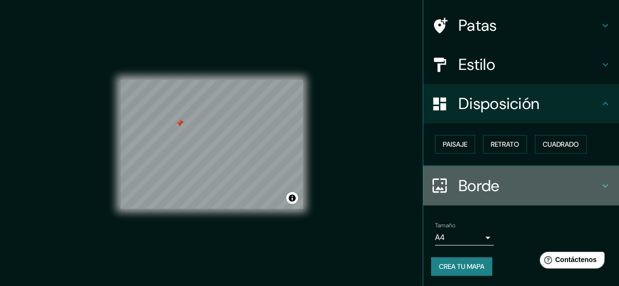 The width and height of the screenshot is (619, 286). Describe the element at coordinates (476, 65) in the screenshot. I see `font: Estilo` at that location.